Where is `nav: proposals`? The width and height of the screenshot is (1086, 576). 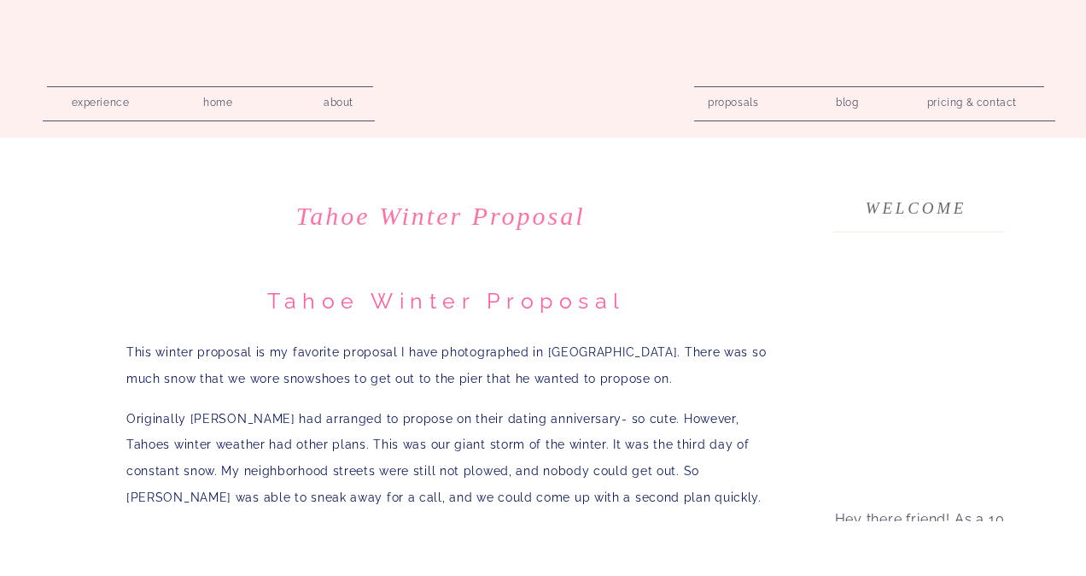
nav: proposals is located at coordinates (732, 99).